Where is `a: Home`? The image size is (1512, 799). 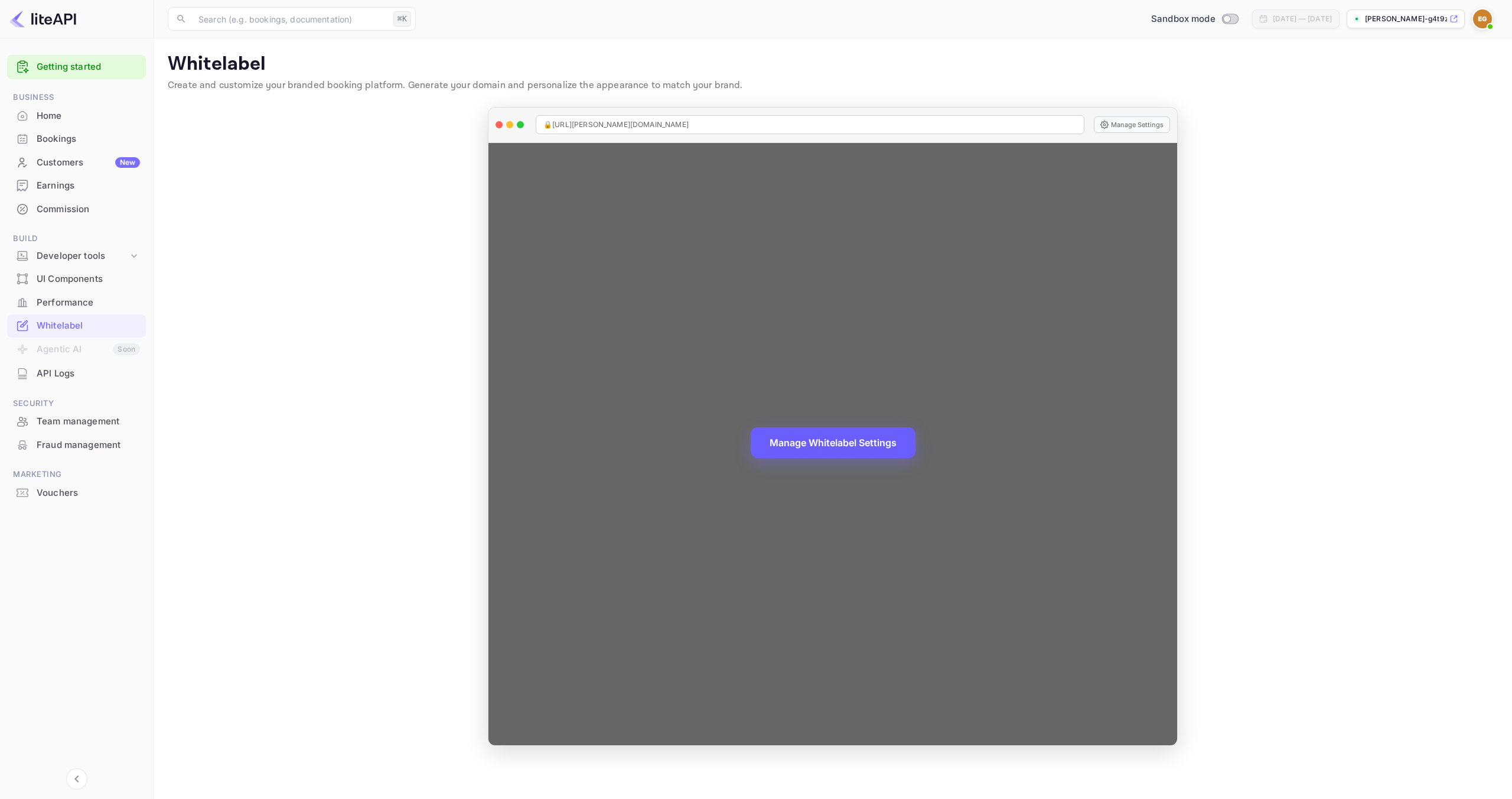
a: Home is located at coordinates (76, 115).